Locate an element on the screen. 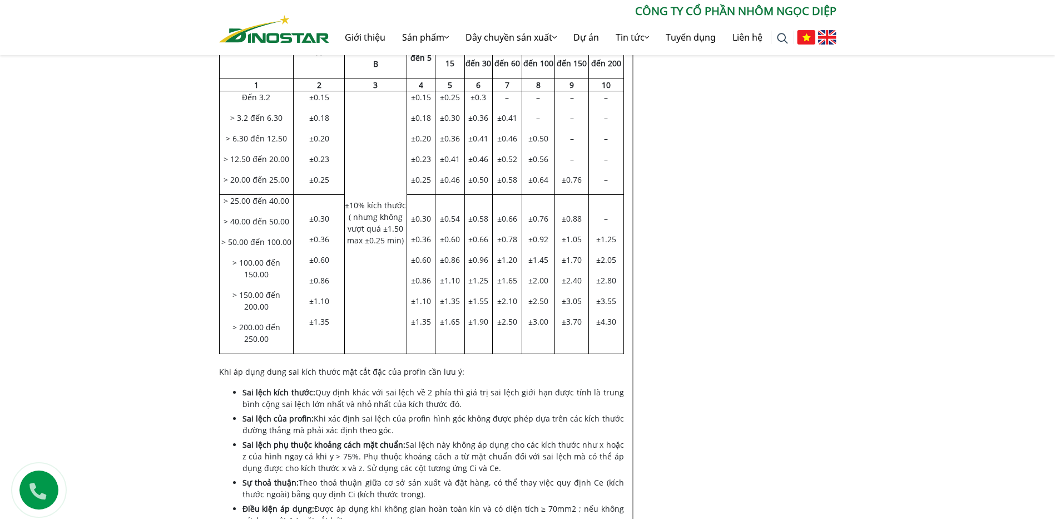 This screenshot has width=1055, height=519. td: > 25.00 đến 40.00 is located at coordinates (256, 274).